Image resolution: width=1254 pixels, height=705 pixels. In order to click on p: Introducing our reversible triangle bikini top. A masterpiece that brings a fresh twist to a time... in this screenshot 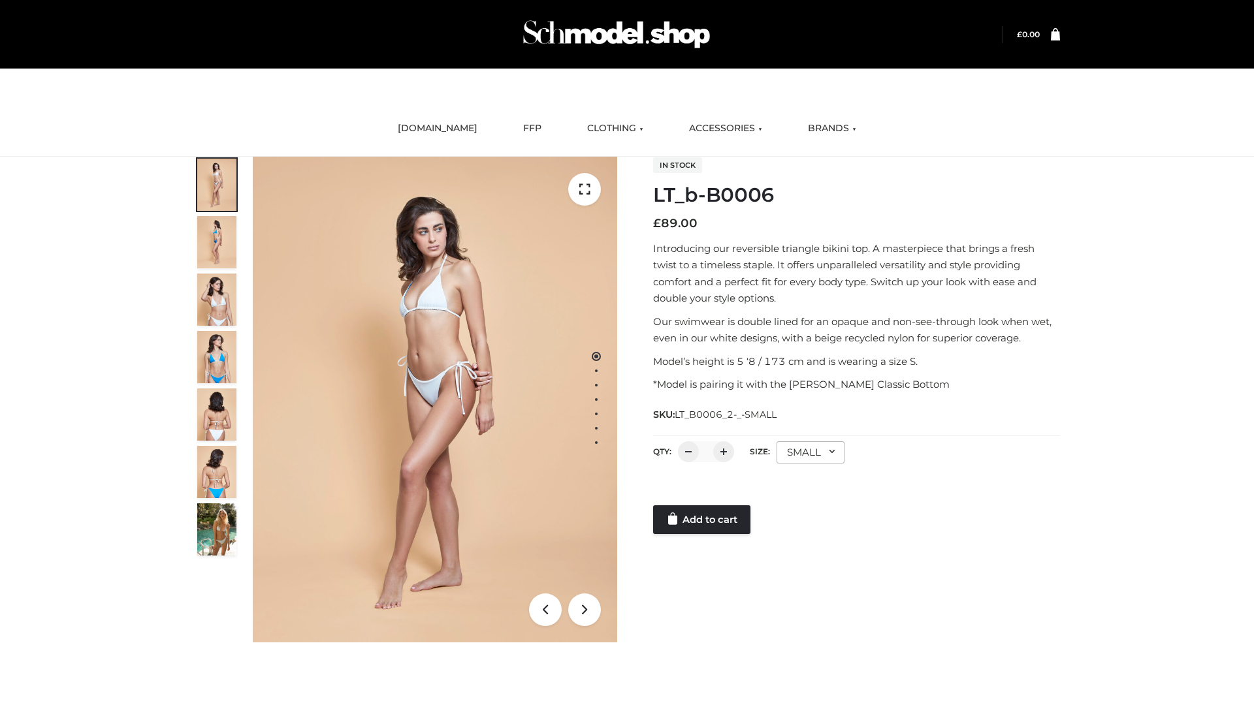, I will do `click(856, 274)`.